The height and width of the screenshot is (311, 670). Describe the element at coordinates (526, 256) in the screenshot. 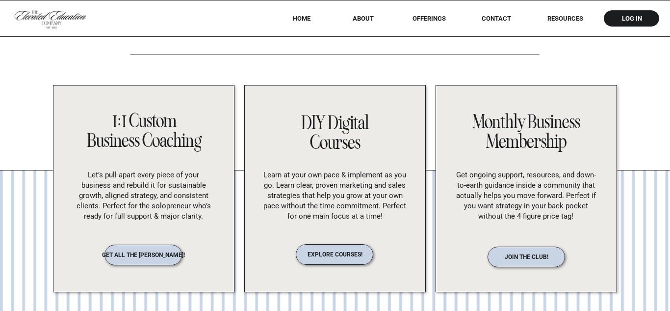

I see `p: join the club!` at that location.